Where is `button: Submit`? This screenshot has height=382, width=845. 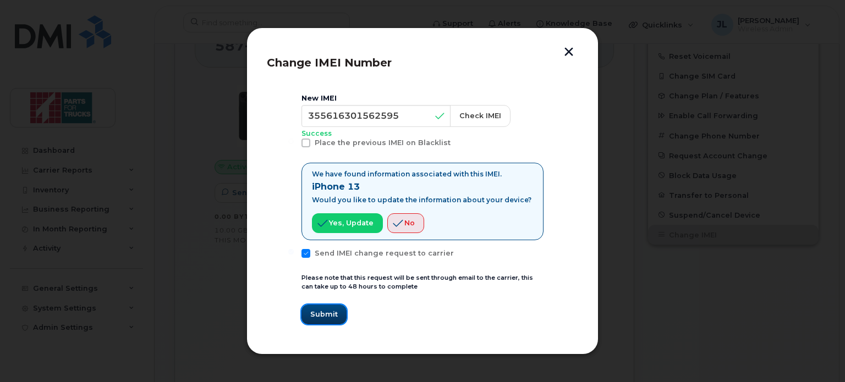
button: Submit is located at coordinates (324, 314).